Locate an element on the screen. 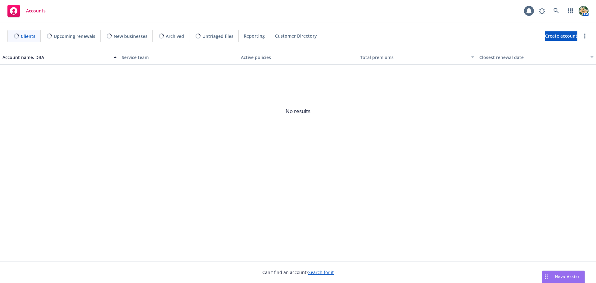 This screenshot has width=596, height=283. button: Closest renewal date is located at coordinates (536, 57).